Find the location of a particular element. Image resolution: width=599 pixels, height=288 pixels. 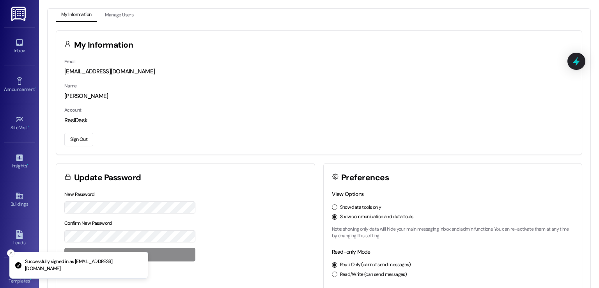

label: Read Only (cannot send messages) is located at coordinates (375, 265).